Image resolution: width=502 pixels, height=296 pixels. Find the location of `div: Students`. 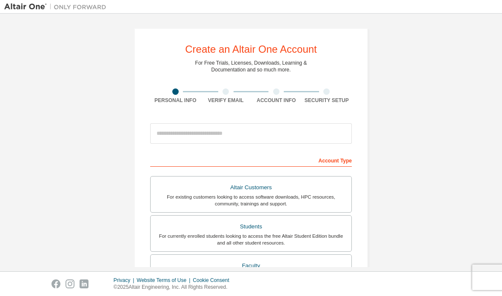

div: Students is located at coordinates (251, 227).